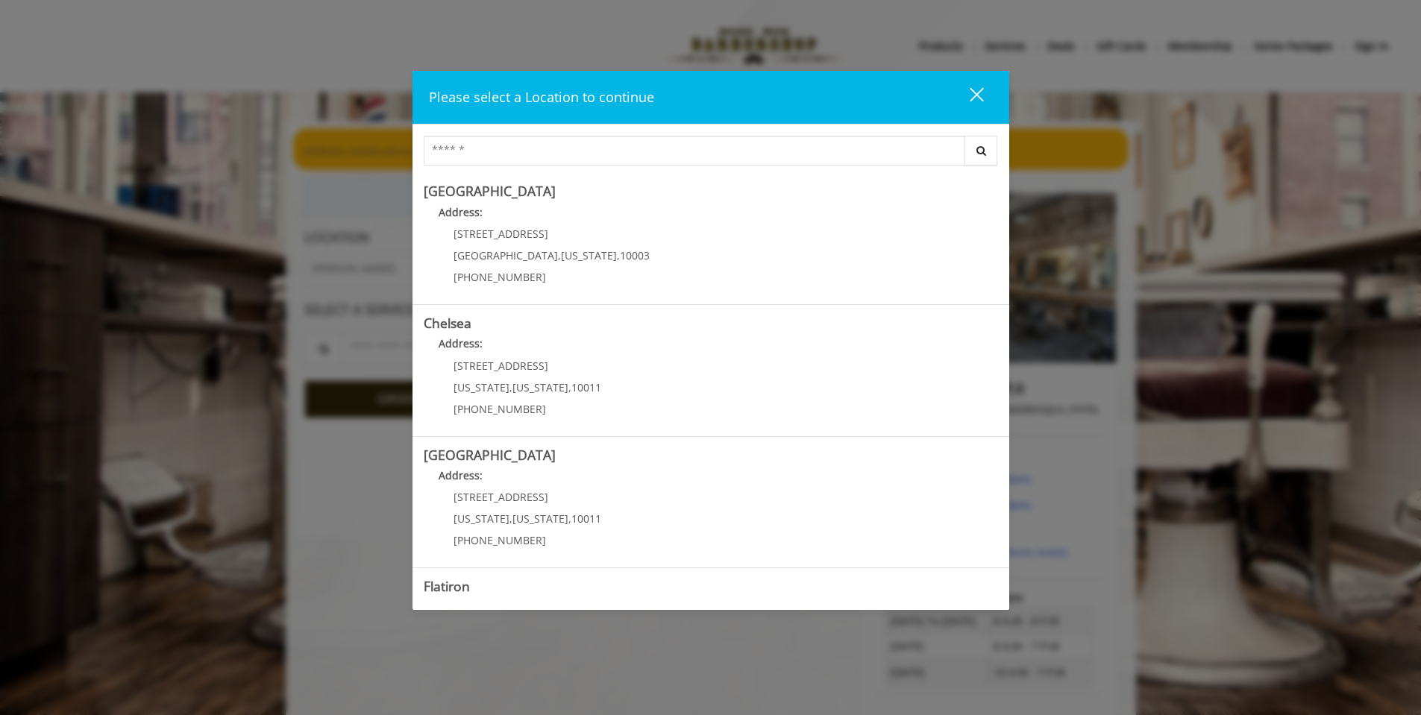  What do you see at coordinates (968, 98) in the screenshot?
I see `div: close dialog` at bounding box center [968, 98].